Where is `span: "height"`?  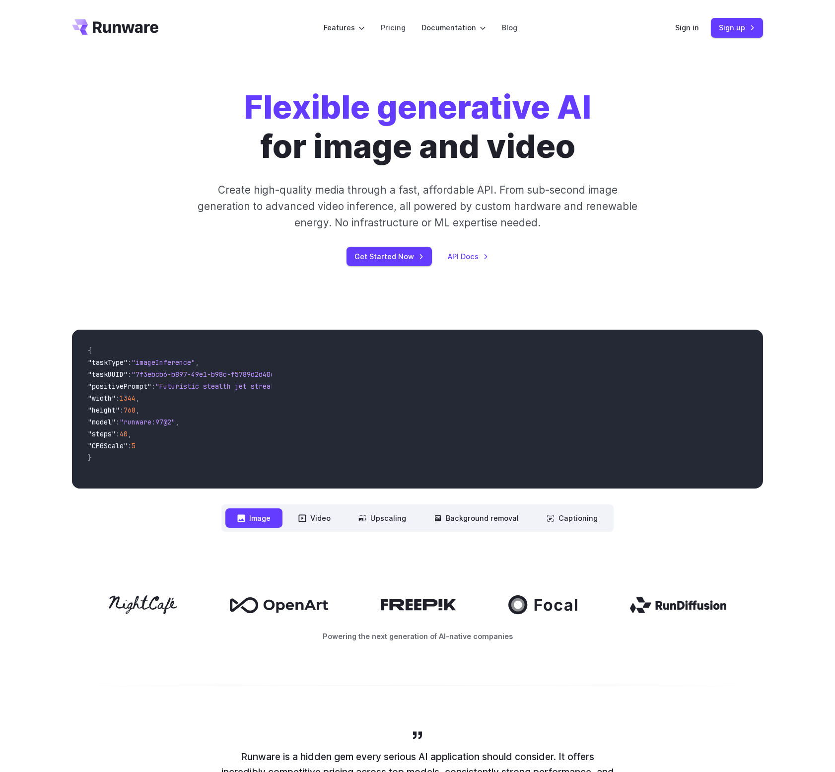
span: "height" is located at coordinates (104, 410).